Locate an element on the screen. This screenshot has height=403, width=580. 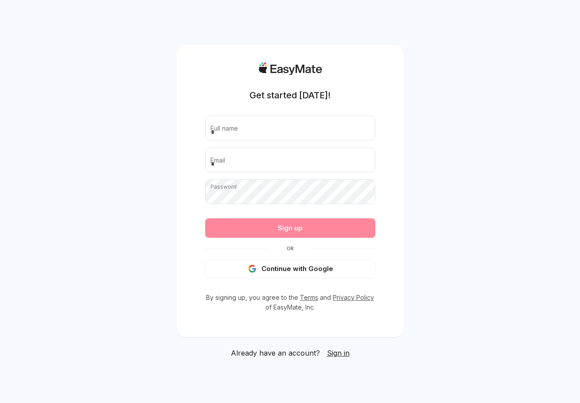
span: Already have an account? is located at coordinates (275, 353).